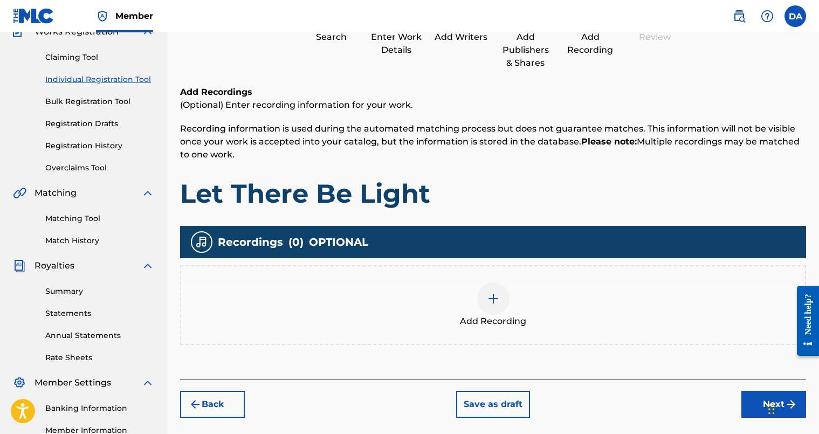  I want to click on span: ( 0 ), so click(296, 242).